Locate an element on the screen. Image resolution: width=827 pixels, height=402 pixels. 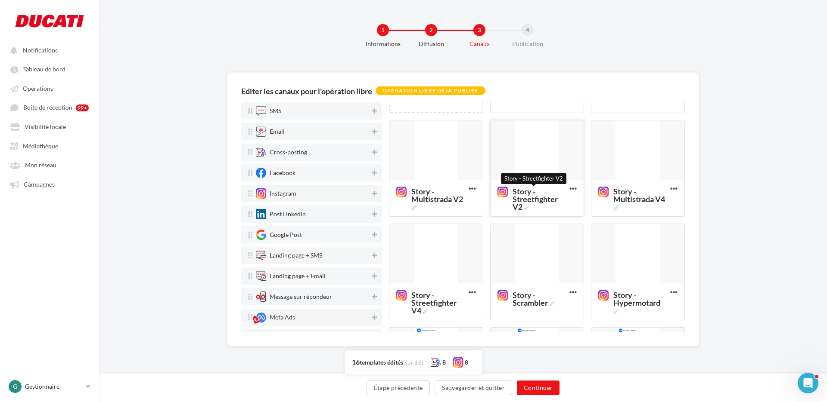
a: G Gestionnaire is located at coordinates (50, 387).